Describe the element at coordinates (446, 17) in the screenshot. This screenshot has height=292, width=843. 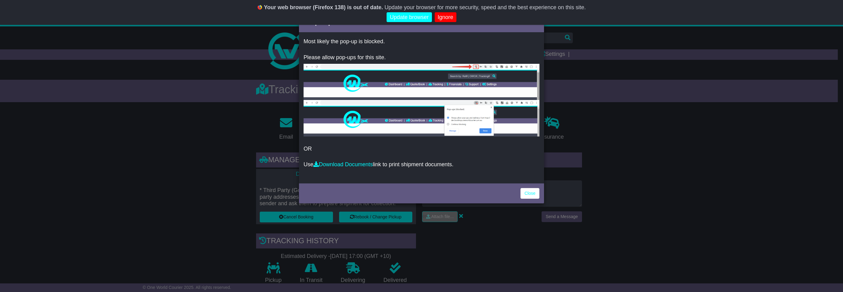
I see `a: Ignore` at that location.